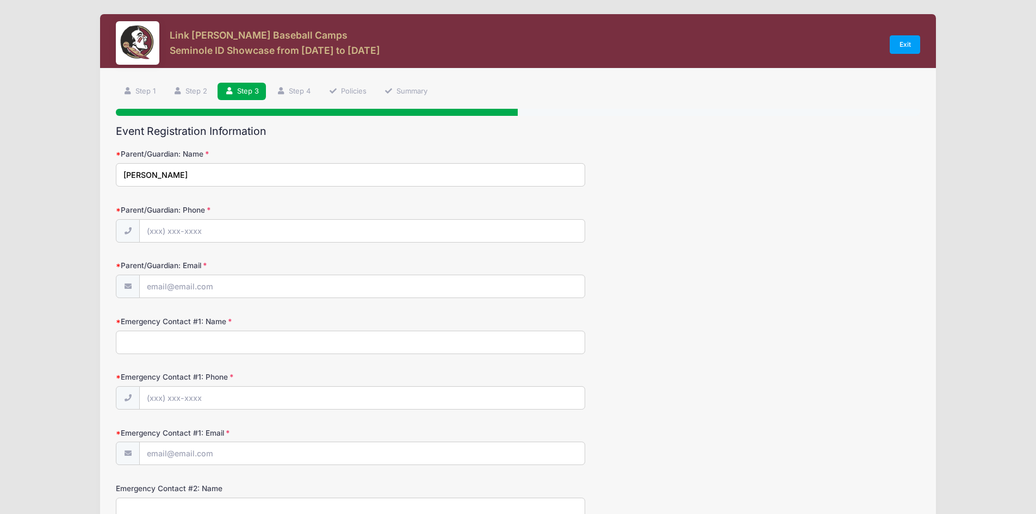 This screenshot has height=514, width=1036. I want to click on h2: Event Registration Information, so click(518, 131).